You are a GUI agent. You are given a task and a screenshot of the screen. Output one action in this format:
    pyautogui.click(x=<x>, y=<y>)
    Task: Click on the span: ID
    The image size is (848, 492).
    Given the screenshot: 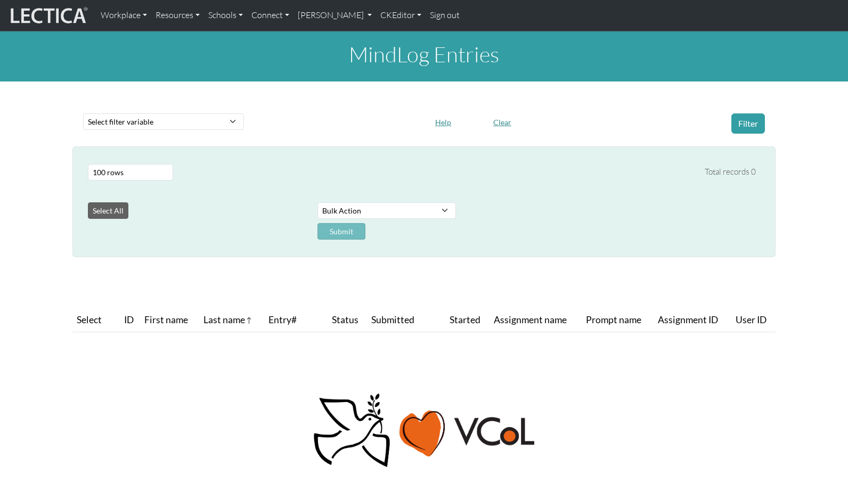 What is the action you would take?
    pyautogui.click(x=129, y=320)
    